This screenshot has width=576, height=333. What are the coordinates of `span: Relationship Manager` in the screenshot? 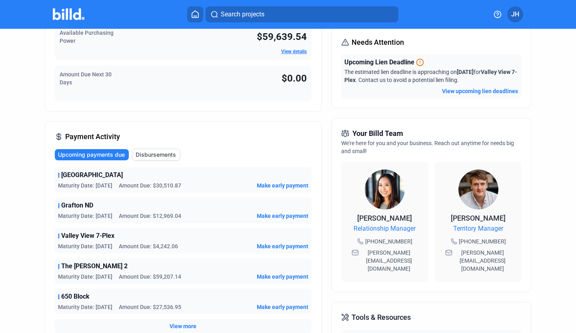 It's located at (384, 229).